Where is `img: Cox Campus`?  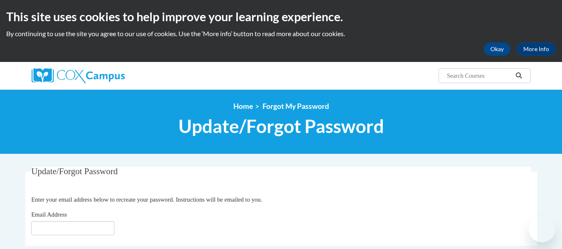 img: Cox Campus is located at coordinates (78, 76).